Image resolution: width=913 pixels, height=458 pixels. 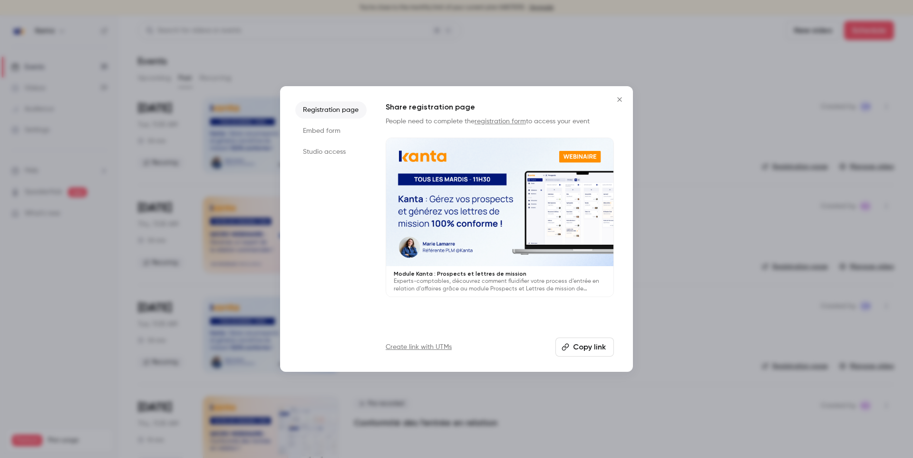 What do you see at coordinates (500, 285) in the screenshot?
I see `p: Experts-comptables, découvrez comment fluidifier votre process d’entrée en relation d'affaires gr...` at bounding box center [500, 285].